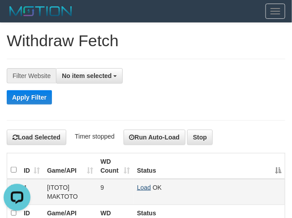  Describe the element at coordinates (70, 166) in the screenshot. I see `th: Game/API: activate to sort column ascending` at that location.